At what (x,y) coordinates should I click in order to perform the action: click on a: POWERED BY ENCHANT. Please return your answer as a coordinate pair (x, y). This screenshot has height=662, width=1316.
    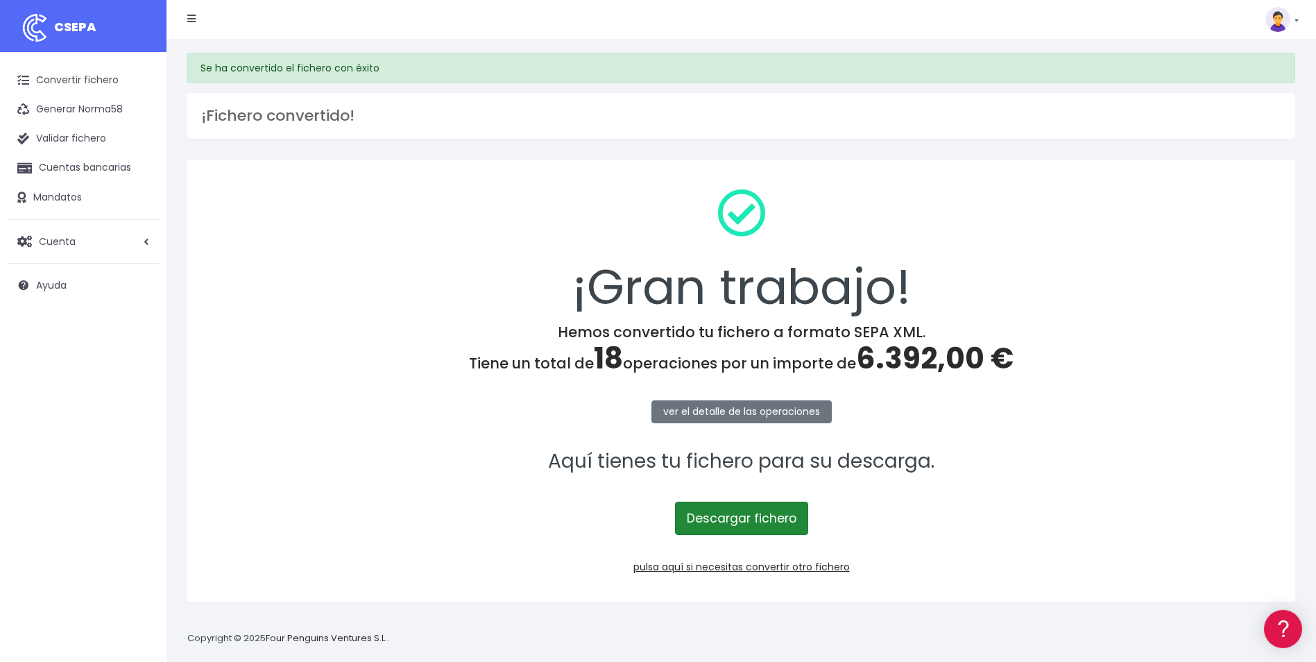
    Looking at the image, I should click on (229, 406).